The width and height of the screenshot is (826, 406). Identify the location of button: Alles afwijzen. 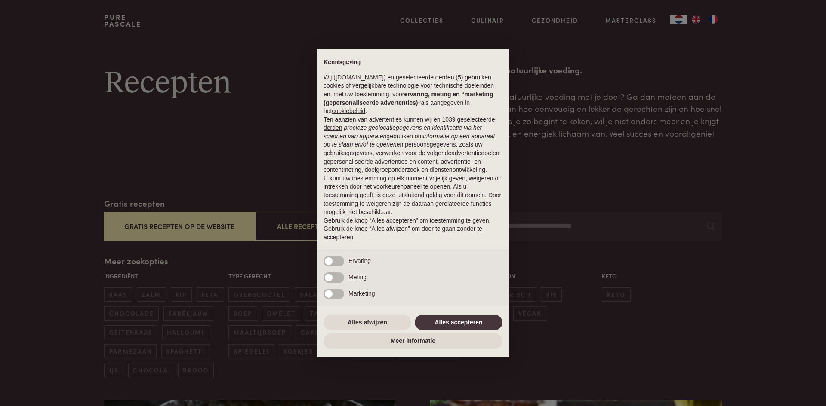
(367, 323).